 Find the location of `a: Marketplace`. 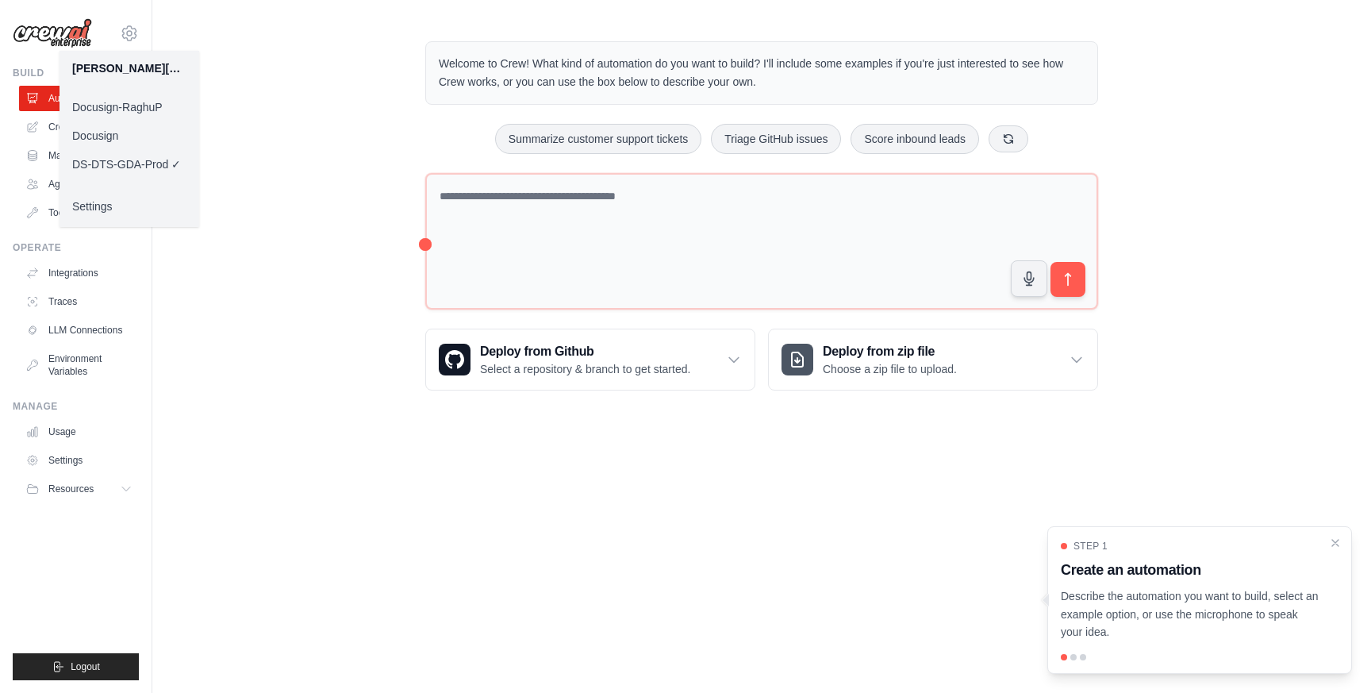

a: Marketplace is located at coordinates (79, 155).